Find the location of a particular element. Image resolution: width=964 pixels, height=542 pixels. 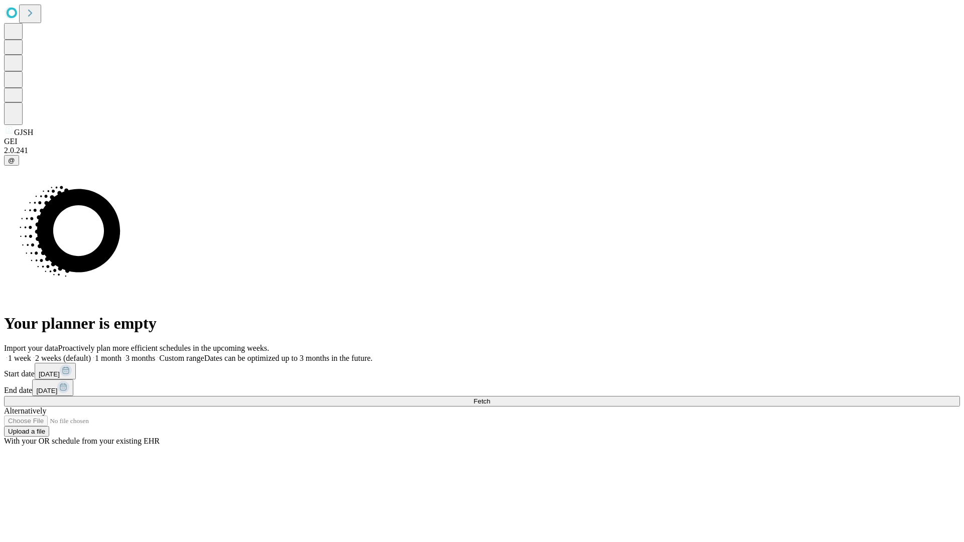

button: Upload a file is located at coordinates (27, 431).